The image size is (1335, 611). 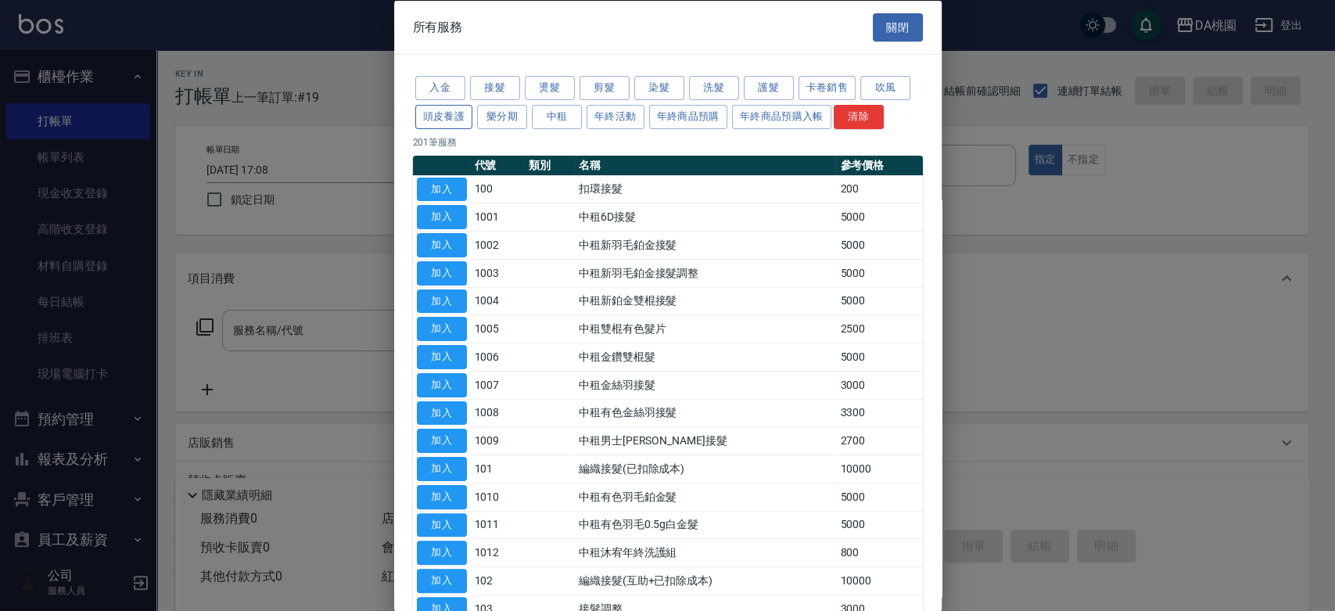 I want to click on button: 年終商品預購入帳, so click(x=781, y=116).